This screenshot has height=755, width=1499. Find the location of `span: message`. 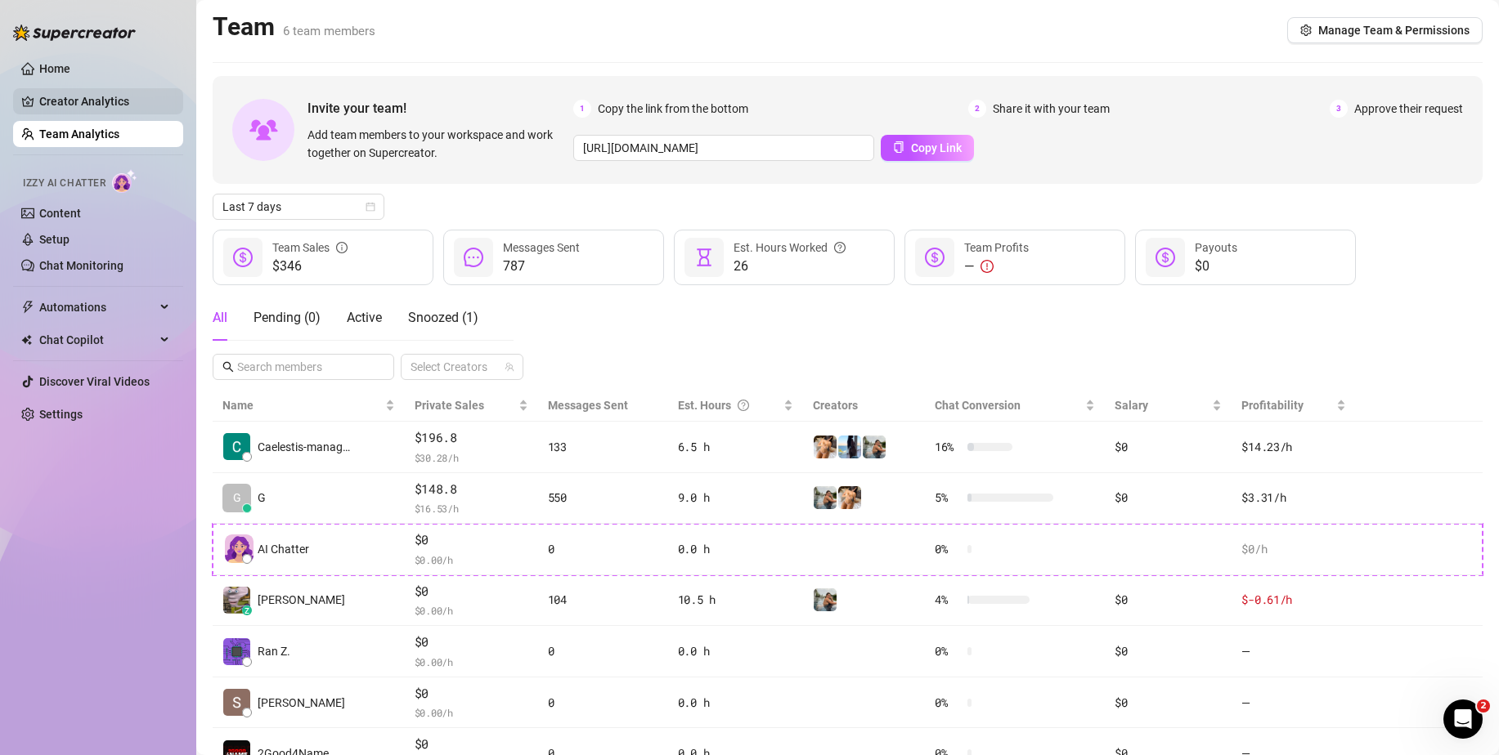

span: message is located at coordinates (473, 258).